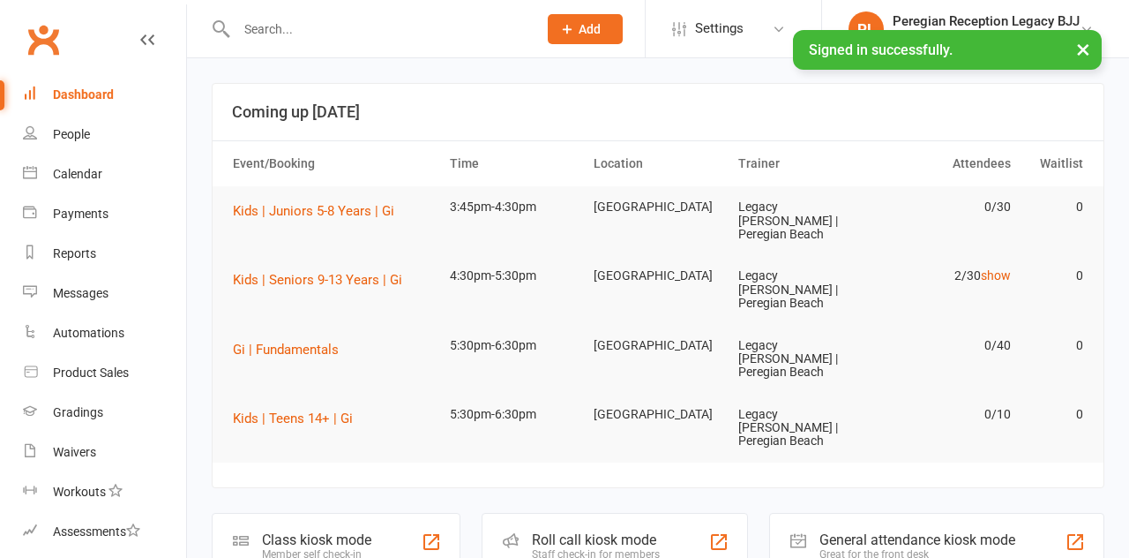 The height and width of the screenshot is (558, 1129). Describe the element at coordinates (104, 213) in the screenshot. I see `a: Payments` at that location.